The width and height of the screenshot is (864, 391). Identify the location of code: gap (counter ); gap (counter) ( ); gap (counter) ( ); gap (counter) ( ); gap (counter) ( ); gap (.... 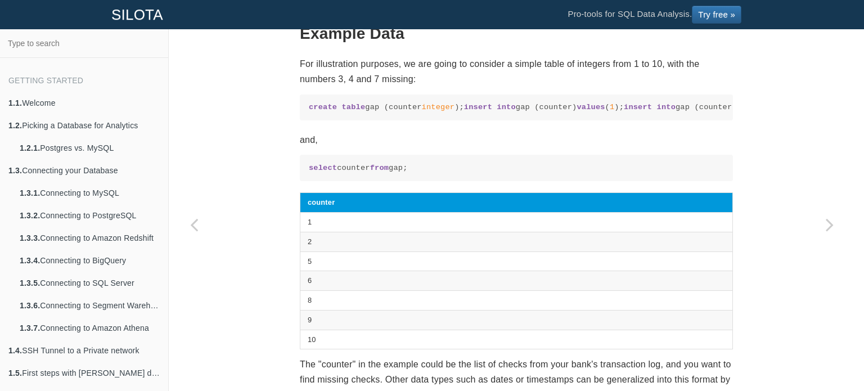
(516, 107).